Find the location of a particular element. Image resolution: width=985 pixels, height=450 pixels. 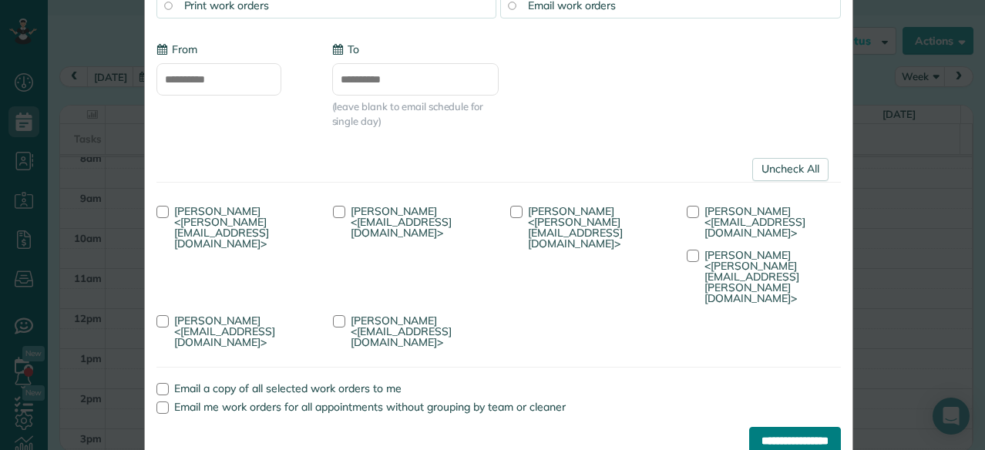

label: From is located at coordinates (177, 49).